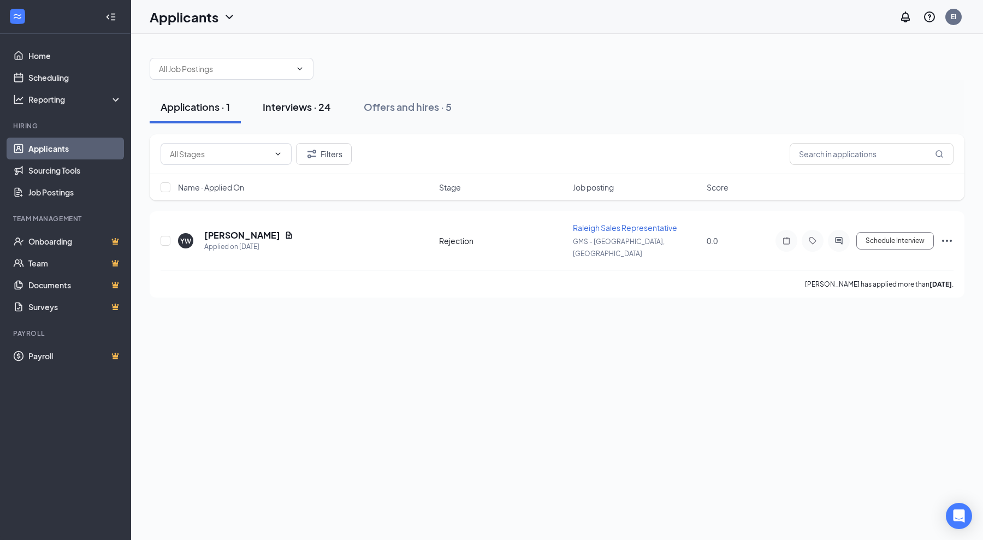  Describe the element at coordinates (718, 187) in the screenshot. I see `span: Score` at that location.